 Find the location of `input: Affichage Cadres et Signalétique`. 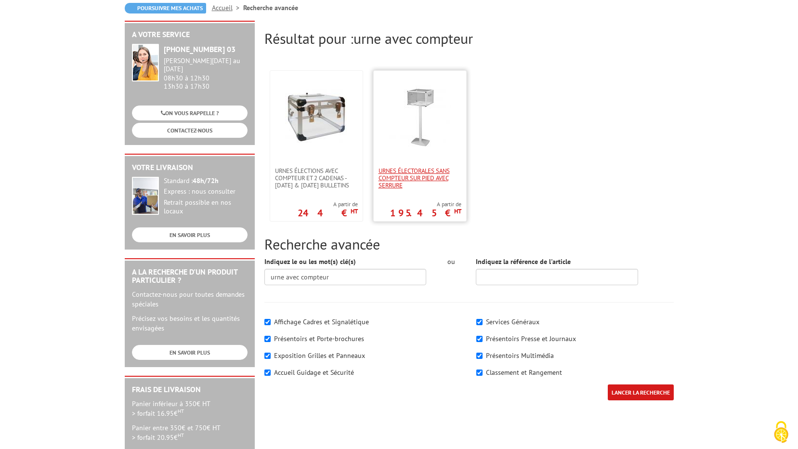

input: Affichage Cadres et Signalétique is located at coordinates (267, 322).